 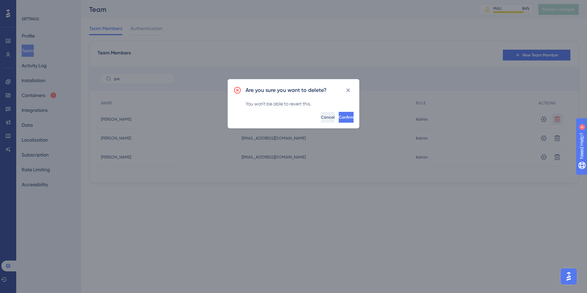 I want to click on img: launcher-image-alternative-text, so click(x=10, y=10).